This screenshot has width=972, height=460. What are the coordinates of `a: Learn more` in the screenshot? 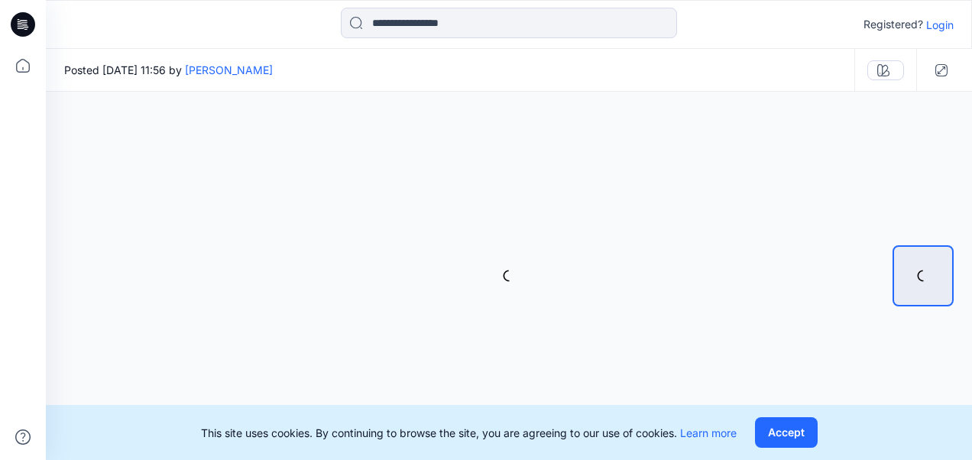 It's located at (709, 433).